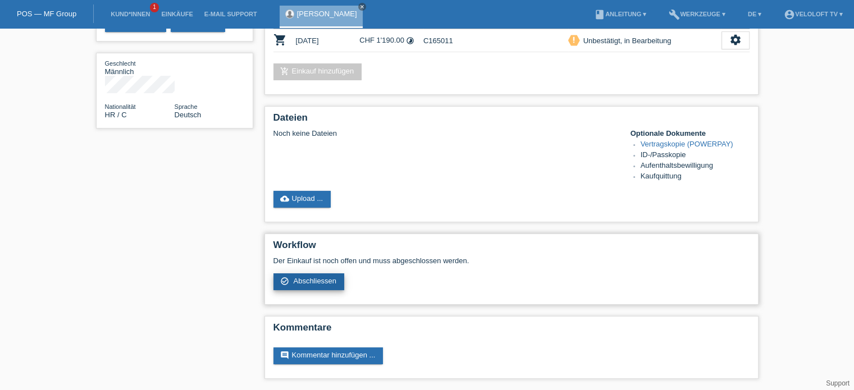 This screenshot has height=390, width=854. Describe the element at coordinates (675, 15) in the screenshot. I see `i: build` at that location.